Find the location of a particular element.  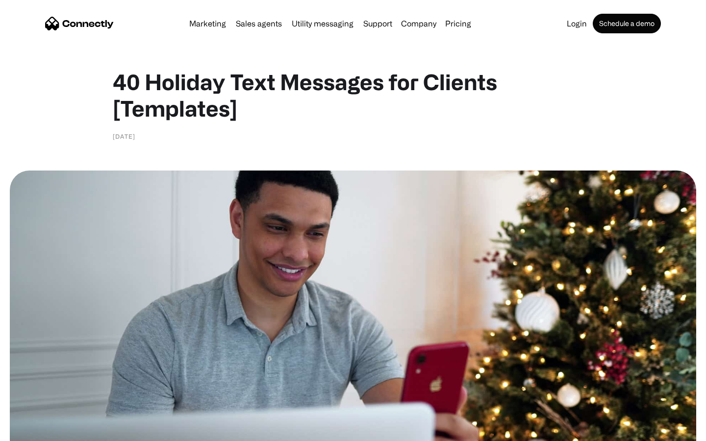

h1: 40 Holiday Text Messages for Clients [Templates] is located at coordinates (353, 95).